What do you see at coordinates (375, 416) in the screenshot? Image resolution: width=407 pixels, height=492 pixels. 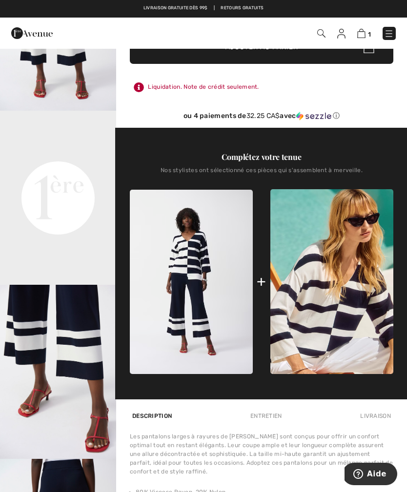 I see `div: Livraison` at bounding box center [375, 416].